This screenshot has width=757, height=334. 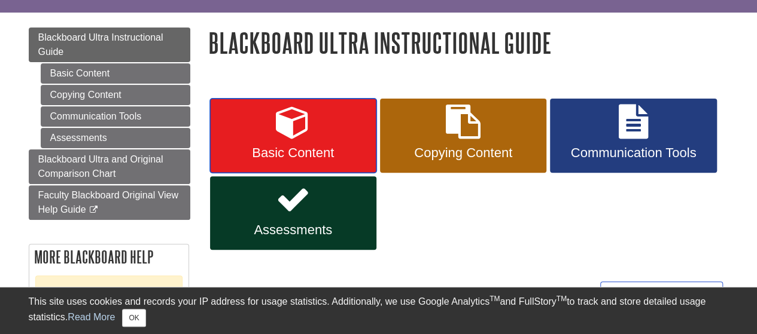 What do you see at coordinates (133, 318) in the screenshot?
I see `button: Close` at bounding box center [133, 318].